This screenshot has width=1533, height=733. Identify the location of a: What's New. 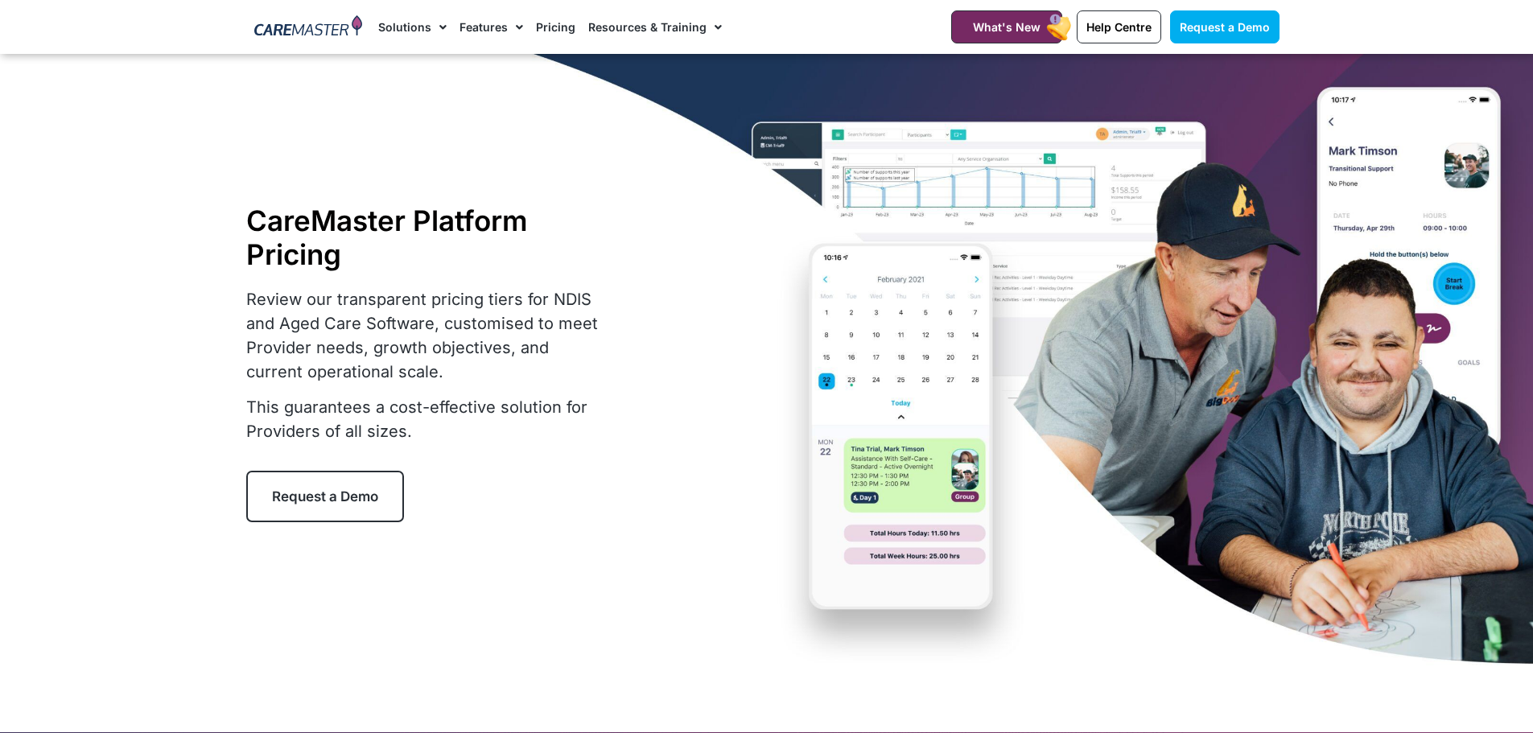
(1007, 27).